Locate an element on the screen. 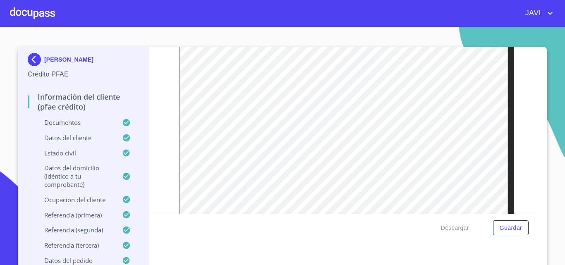 This screenshot has height=265, width=565. button: Descargar is located at coordinates (455, 228).